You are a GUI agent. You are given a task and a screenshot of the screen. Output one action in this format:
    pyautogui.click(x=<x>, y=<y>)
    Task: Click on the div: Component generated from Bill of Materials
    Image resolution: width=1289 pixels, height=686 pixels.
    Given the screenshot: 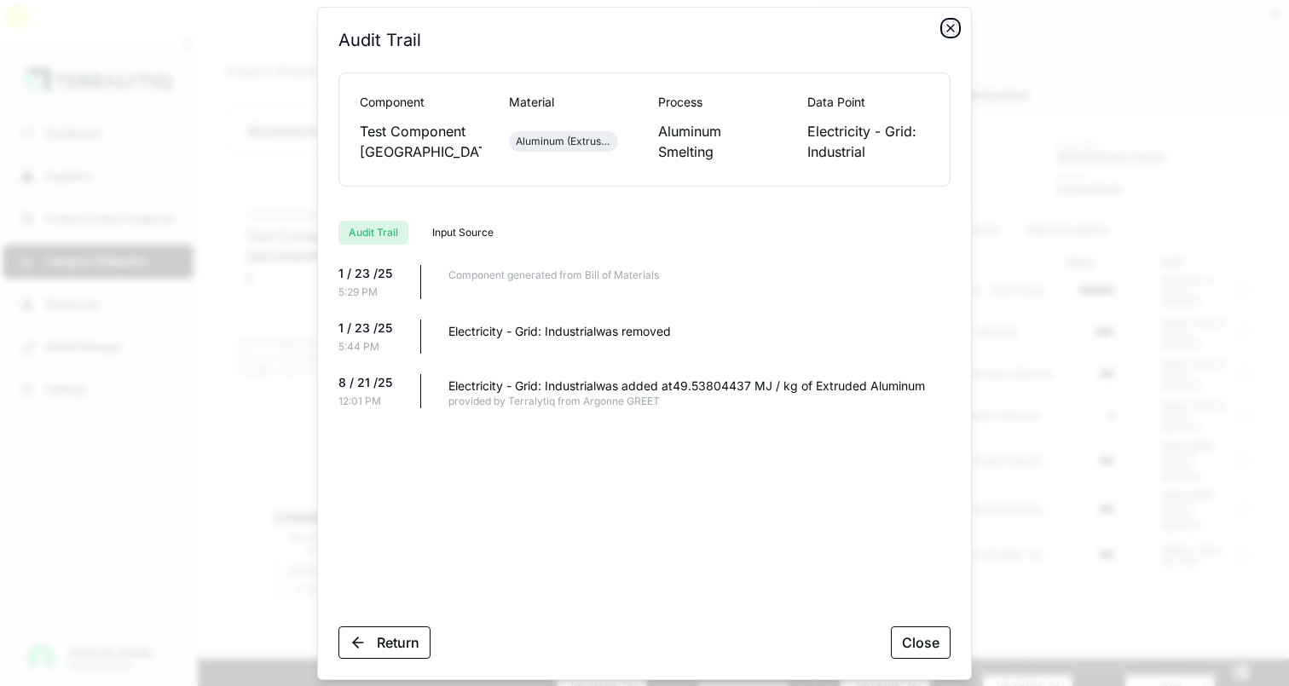 What is the action you would take?
    pyautogui.click(x=699, y=275)
    